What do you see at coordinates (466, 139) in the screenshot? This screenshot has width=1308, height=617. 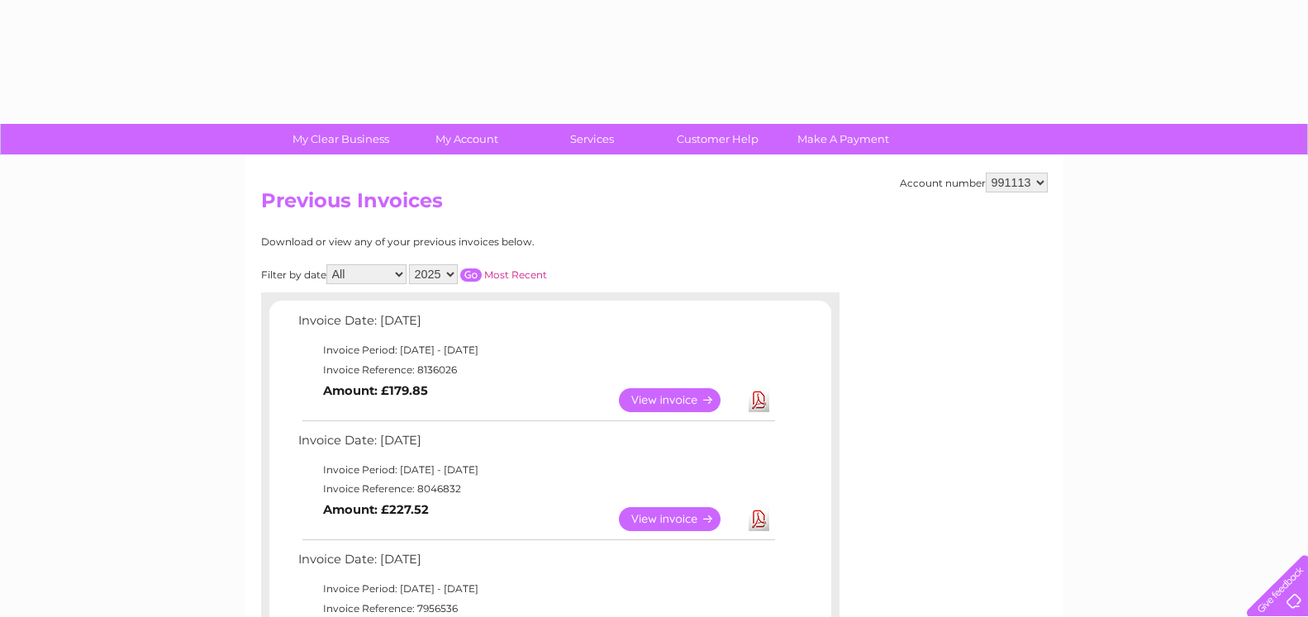 I see `a: My Account` at bounding box center [466, 139].